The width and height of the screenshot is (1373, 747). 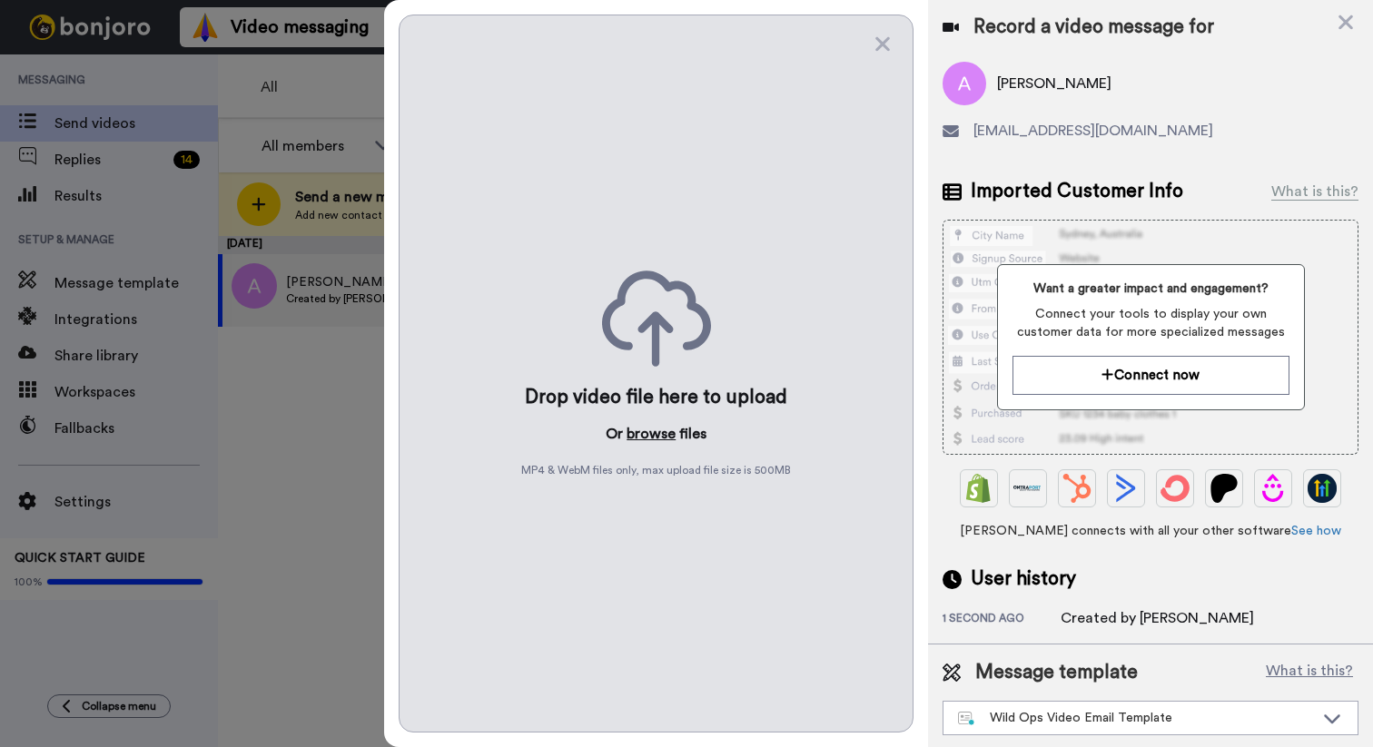 I want to click on span: Want a greater impact and engagement?, so click(x=1150, y=289).